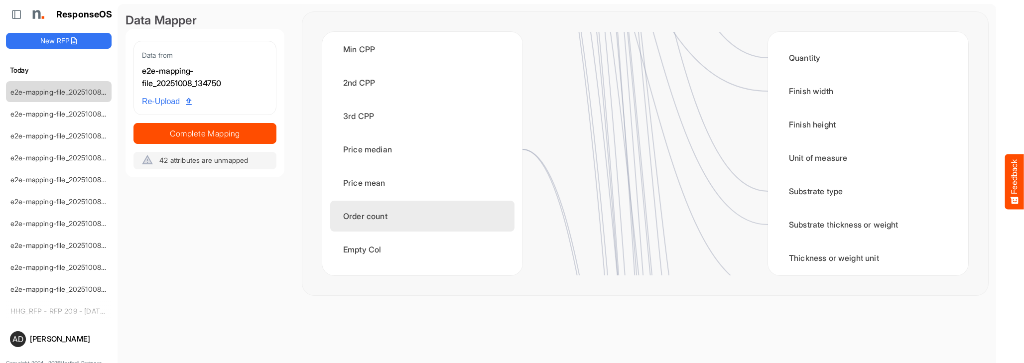 The height and width of the screenshot is (363, 1024). What do you see at coordinates (67, 245) in the screenshot?
I see `a: e2e-mapping-file_20251008_132815` at bounding box center [67, 245].